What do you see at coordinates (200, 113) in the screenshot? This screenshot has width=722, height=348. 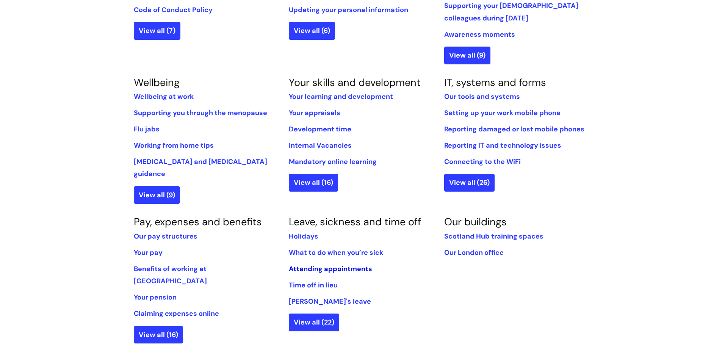 I see `a: Supporting you through the menopause` at bounding box center [200, 113].